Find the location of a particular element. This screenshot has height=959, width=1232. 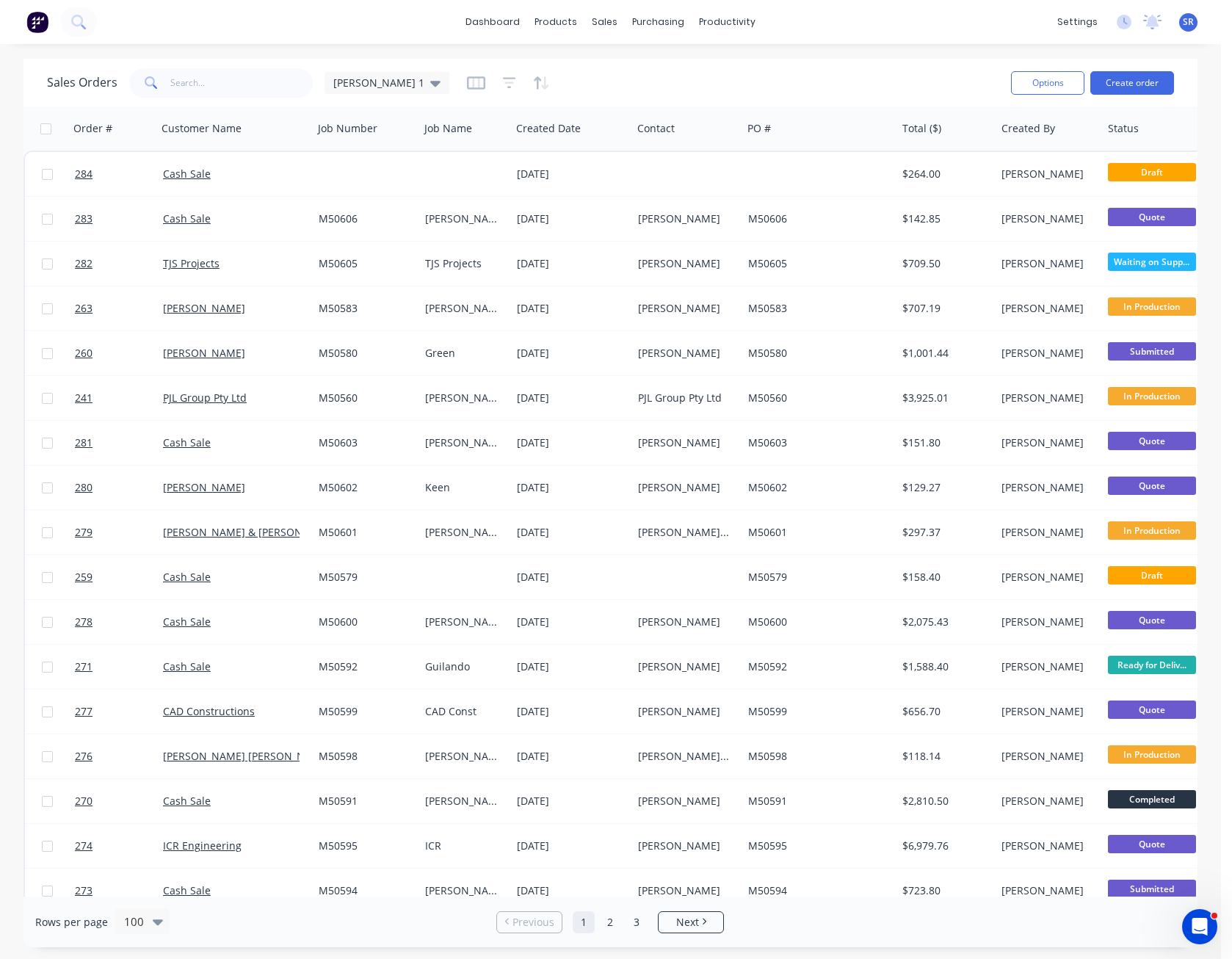

div: Job Number is located at coordinates (347, 128).